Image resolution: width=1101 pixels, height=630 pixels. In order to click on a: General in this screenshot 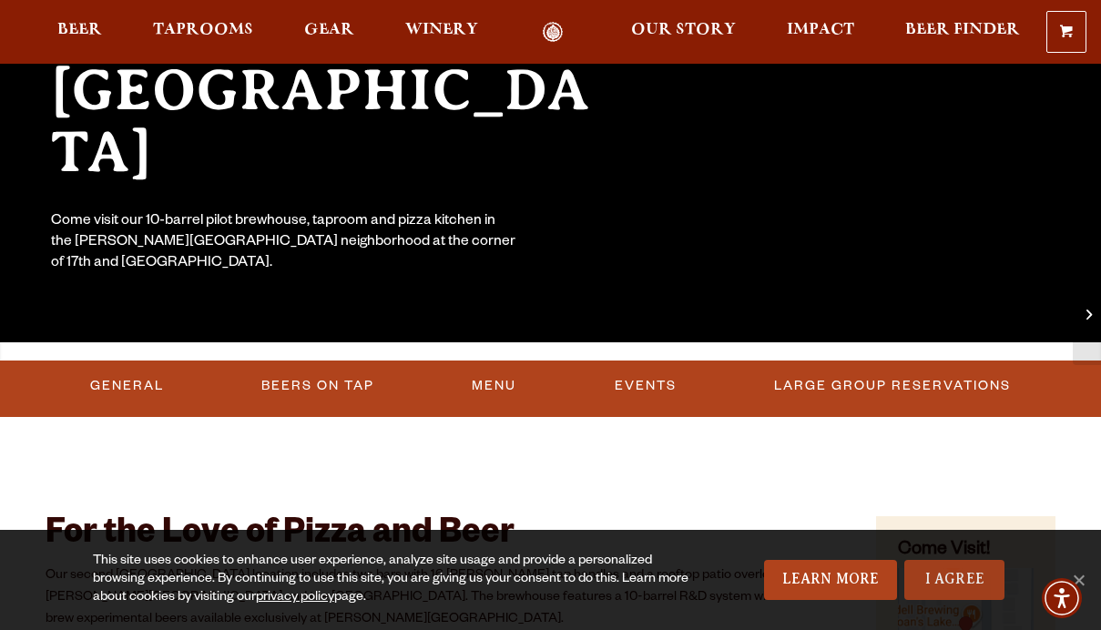, I will do `click(127, 386)`.